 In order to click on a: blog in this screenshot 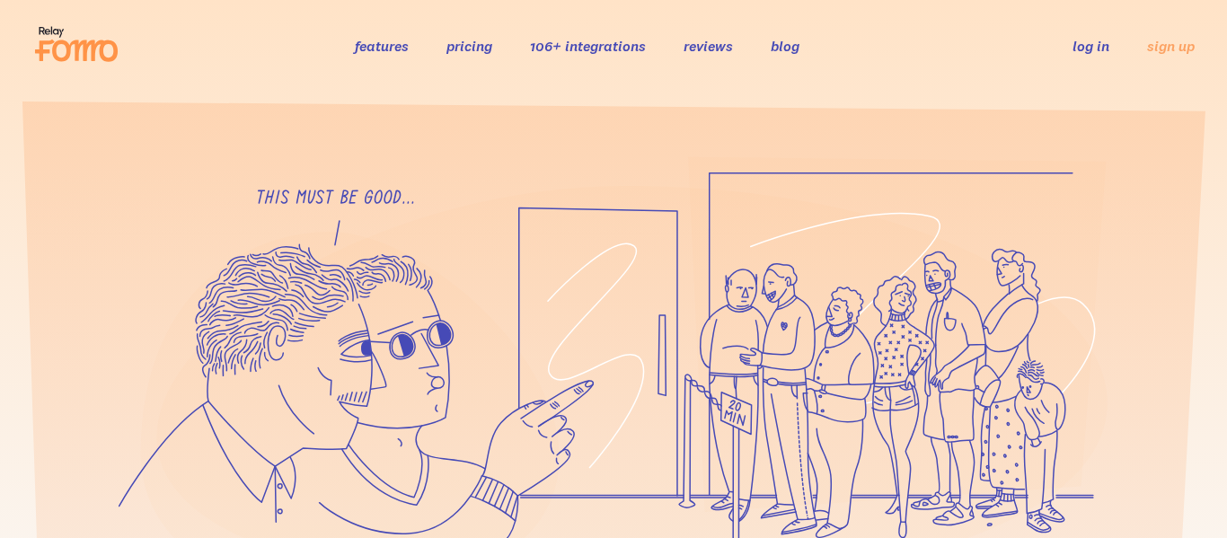, I will do `click(785, 46)`.